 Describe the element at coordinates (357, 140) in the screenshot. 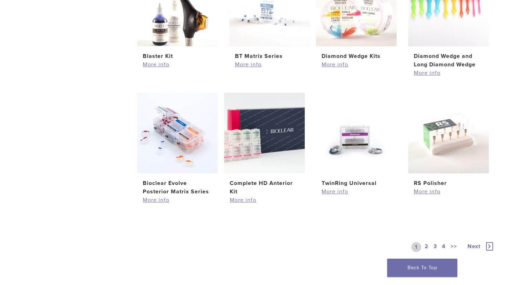

I see `a: TwinRing UniversalTwinRing Universal` at that location.